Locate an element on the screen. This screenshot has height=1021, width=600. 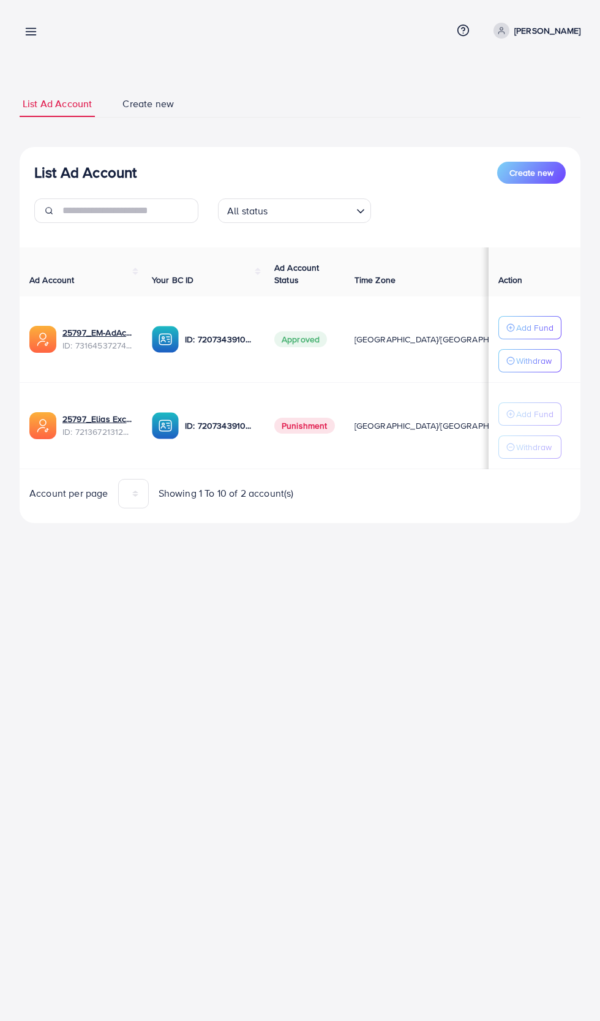
span: Approved is located at coordinates (301, 339).